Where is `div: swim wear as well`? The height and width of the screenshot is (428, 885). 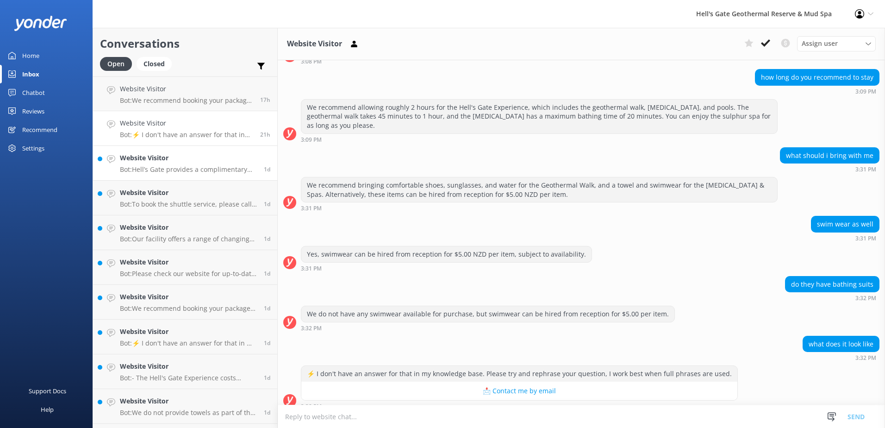 div: swim wear as well is located at coordinates (845, 224).